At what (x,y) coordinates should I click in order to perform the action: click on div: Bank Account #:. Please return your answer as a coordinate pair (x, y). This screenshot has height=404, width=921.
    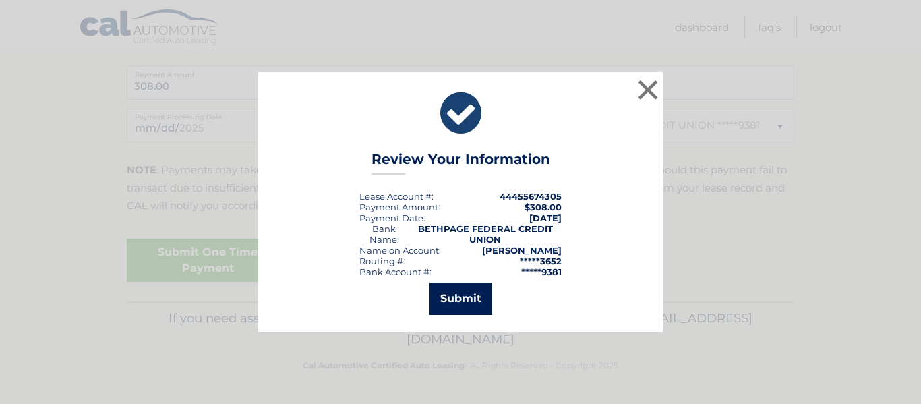
    Looking at the image, I should click on (395, 272).